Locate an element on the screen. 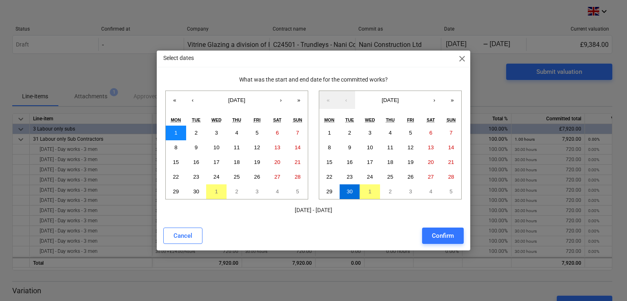 Image resolution: width=627 pixels, height=301 pixels. button: 4 September 2025 is located at coordinates (237, 133).